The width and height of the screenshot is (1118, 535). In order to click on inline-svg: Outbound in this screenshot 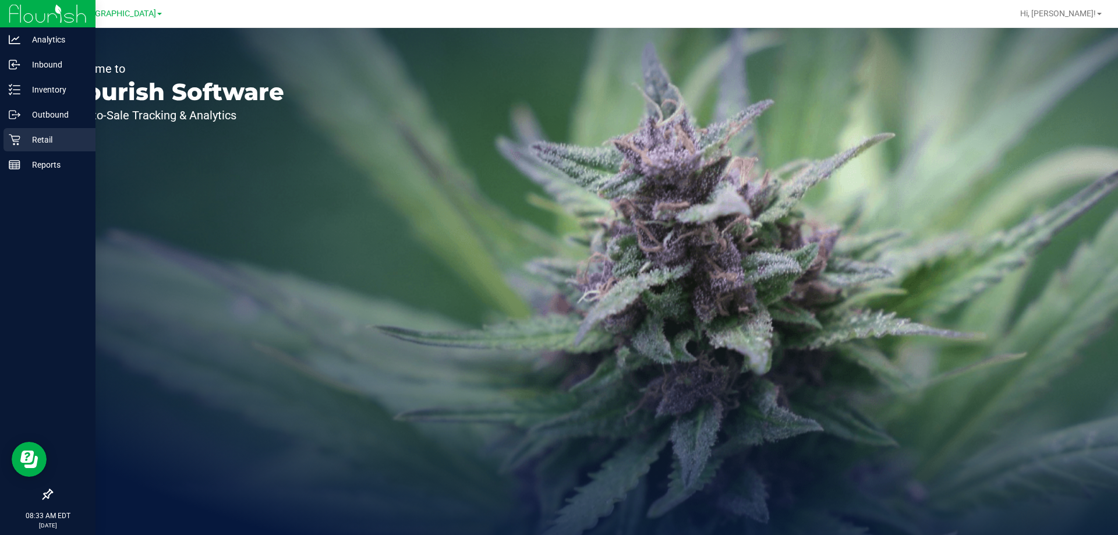, I will do `click(15, 115)`.